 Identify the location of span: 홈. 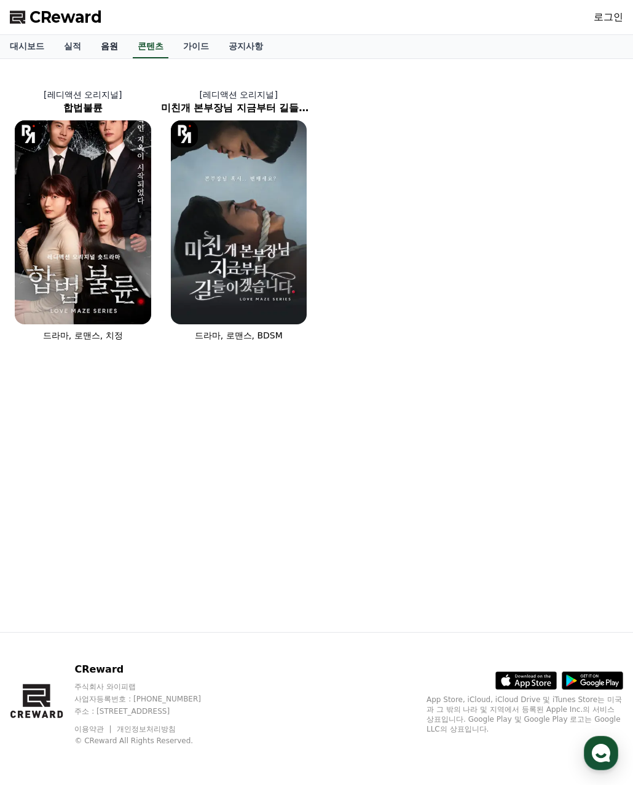
(42, 413).